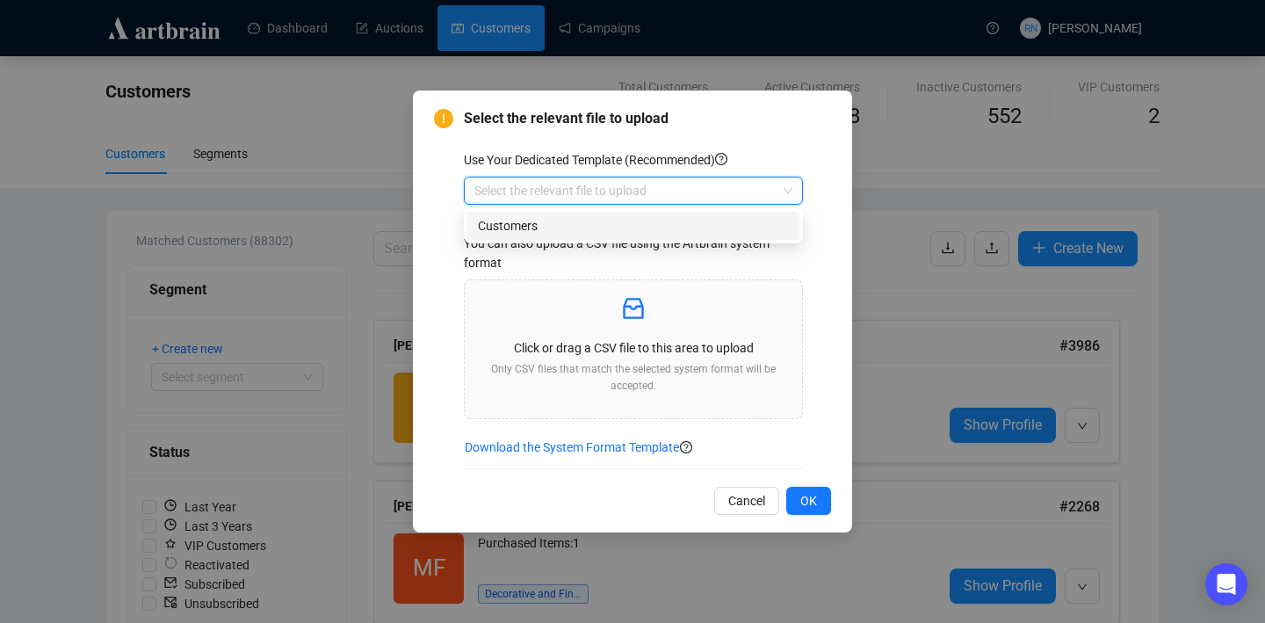  What do you see at coordinates (633, 308) in the screenshot?
I see `span: inbox` at bounding box center [633, 308].